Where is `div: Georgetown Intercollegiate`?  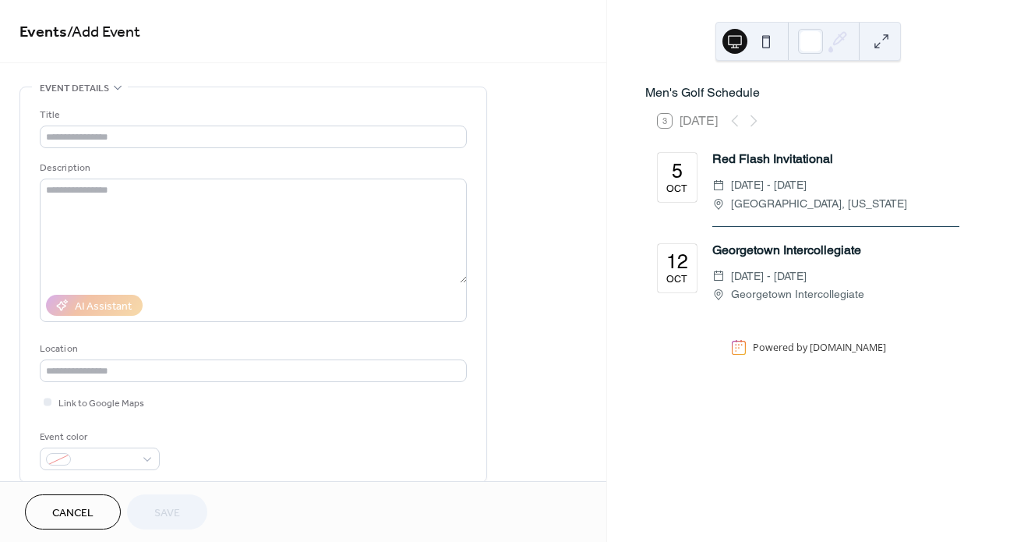 div: Georgetown Intercollegiate is located at coordinates (835, 250).